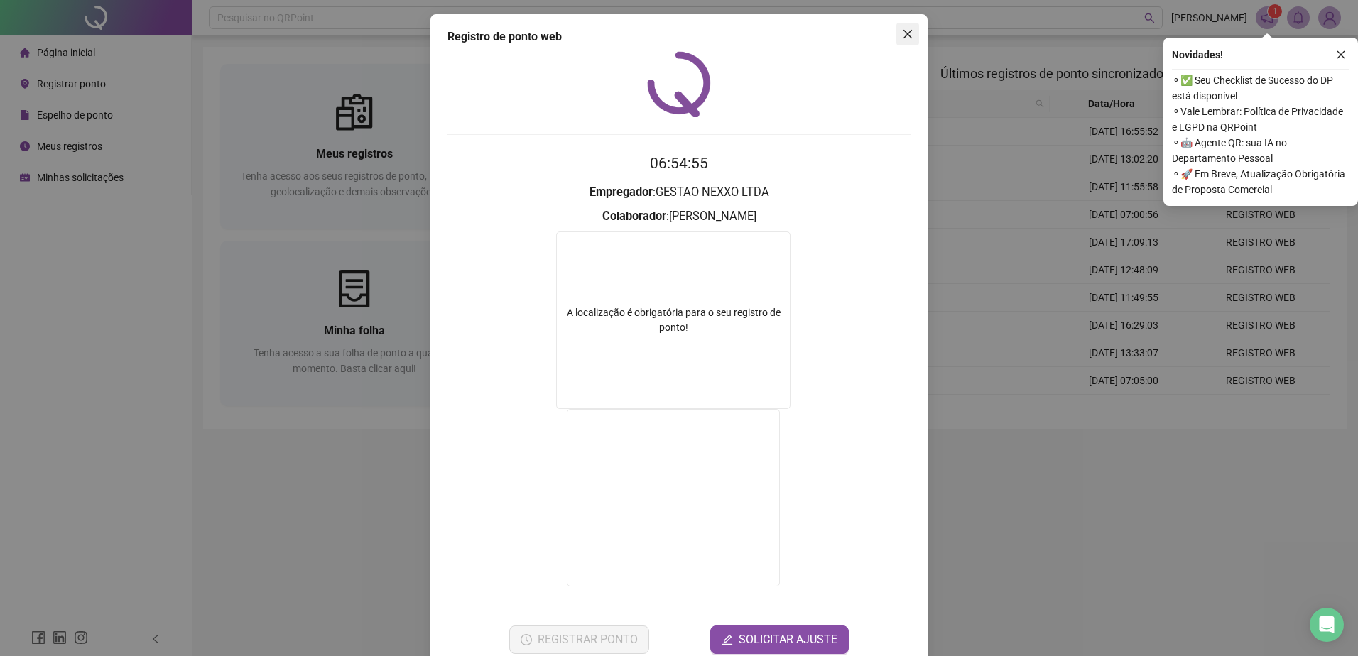 The height and width of the screenshot is (656, 1358). I want to click on span: ⚬ 🤖 Agente QR: sua IA no Departamento Pessoal, so click(1261, 151).